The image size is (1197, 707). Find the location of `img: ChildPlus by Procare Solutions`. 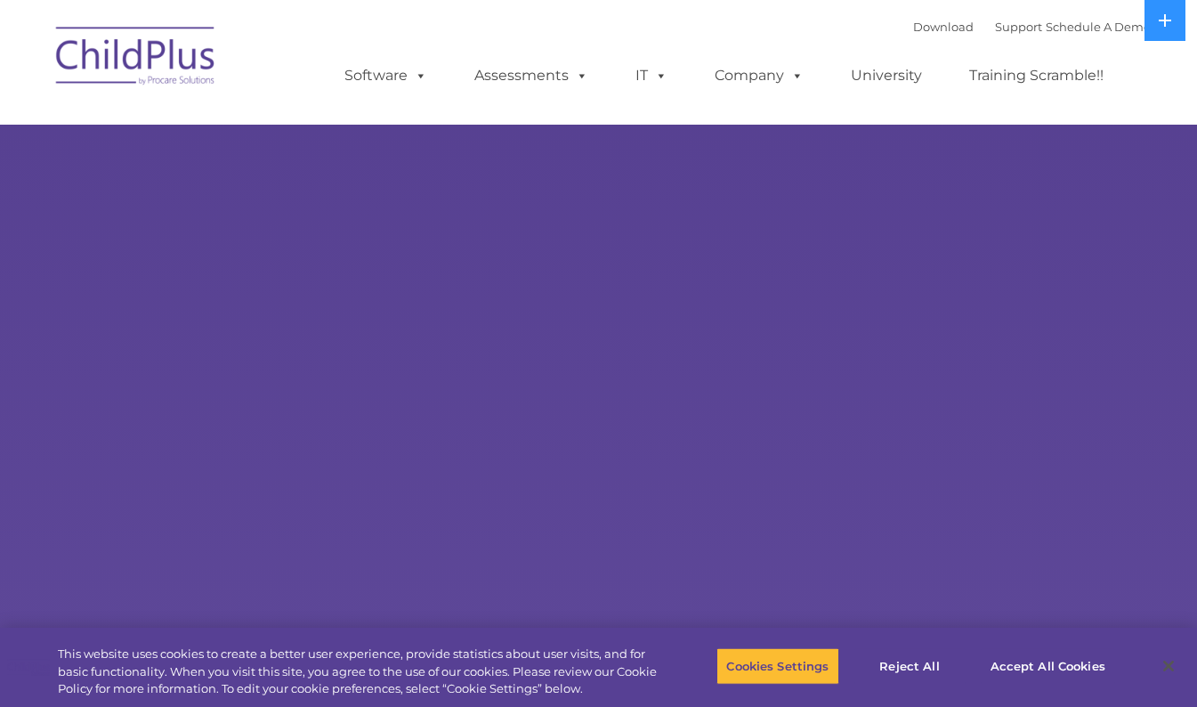

img: ChildPlus by Procare Solutions is located at coordinates (136, 59).